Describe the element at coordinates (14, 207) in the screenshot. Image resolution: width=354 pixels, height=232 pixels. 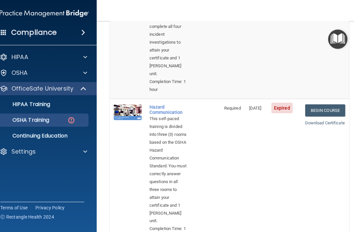
I see `a: Terms of Use` at that location.